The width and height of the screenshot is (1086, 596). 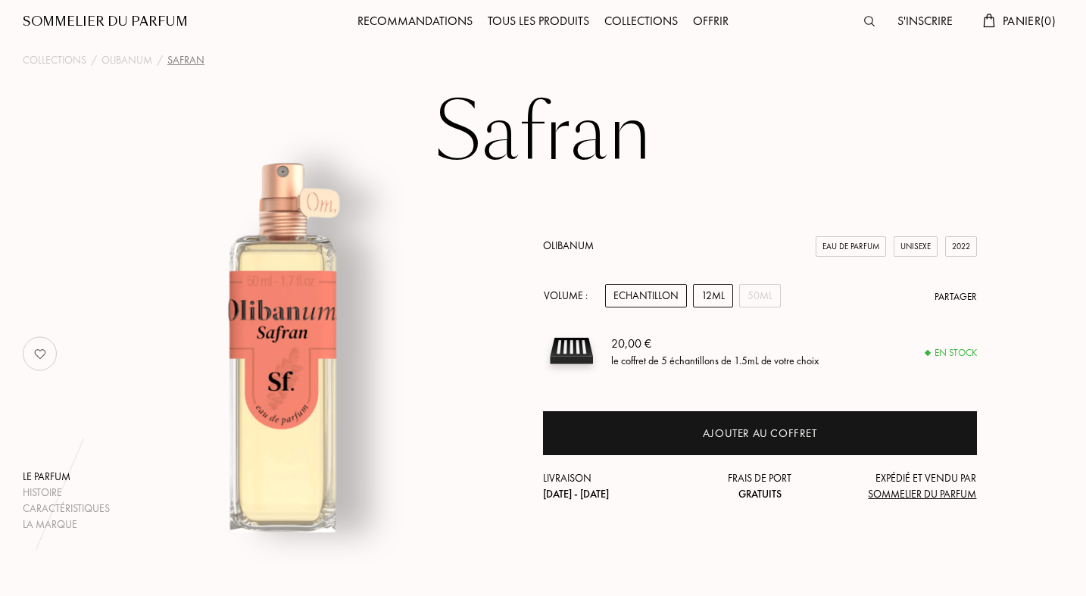 I want to click on div: Sommelier du Parfum, so click(x=105, y=22).